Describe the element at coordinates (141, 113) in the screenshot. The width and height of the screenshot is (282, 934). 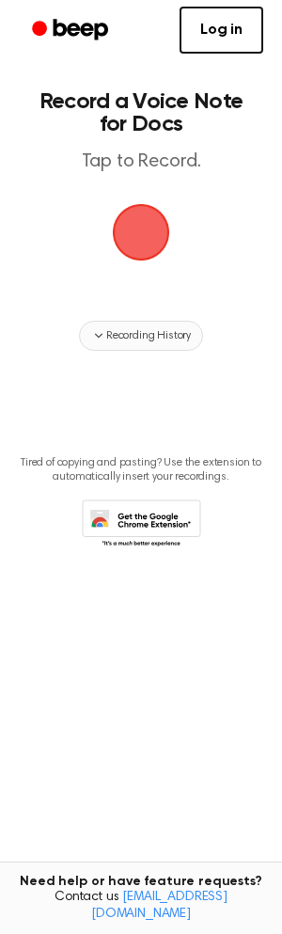
I see `h1: Record a Voice Note for Docs` at that location.